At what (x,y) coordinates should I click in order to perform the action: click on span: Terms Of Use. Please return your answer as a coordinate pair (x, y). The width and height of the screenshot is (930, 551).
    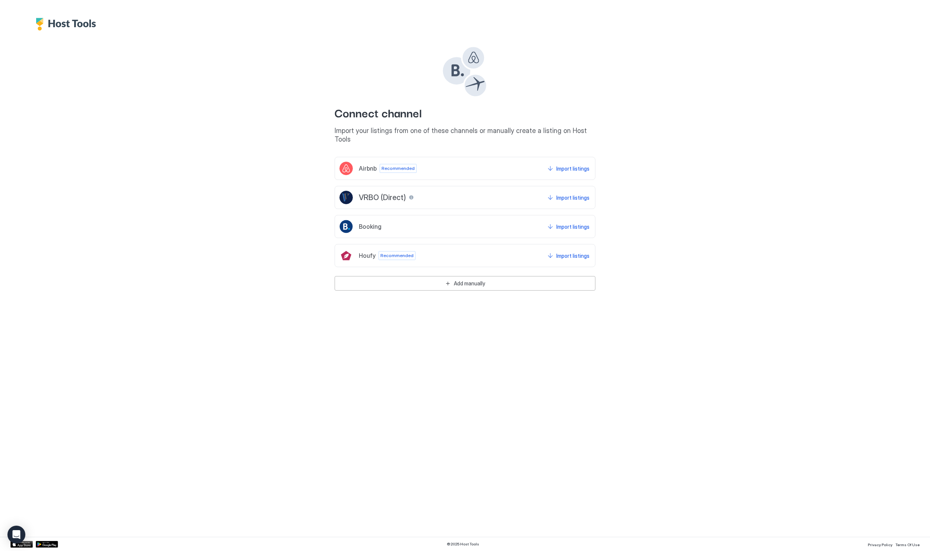
    Looking at the image, I should click on (907, 544).